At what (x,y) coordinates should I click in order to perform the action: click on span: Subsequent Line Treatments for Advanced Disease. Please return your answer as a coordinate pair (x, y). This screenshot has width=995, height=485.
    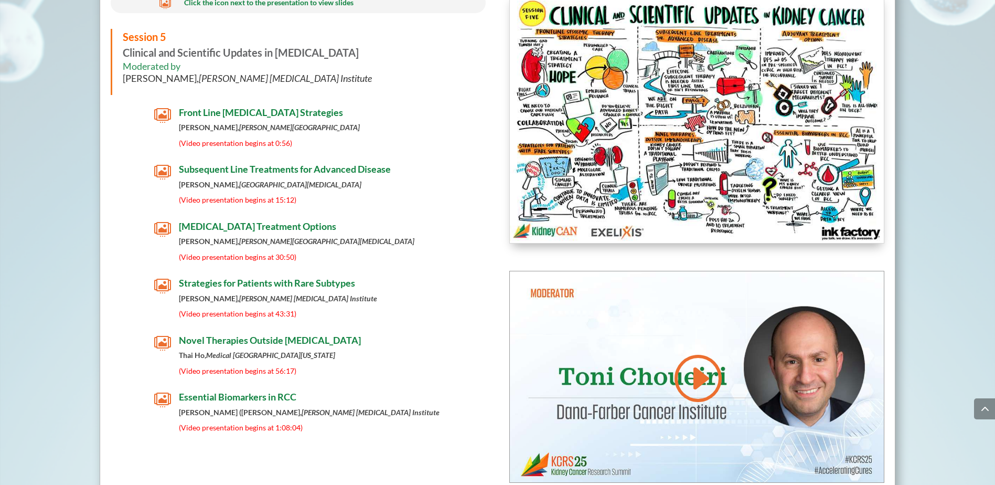
    Looking at the image, I should click on (285, 169).